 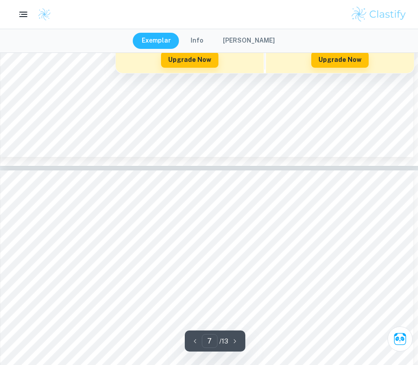 I want to click on button: Ask Clai, so click(x=400, y=339).